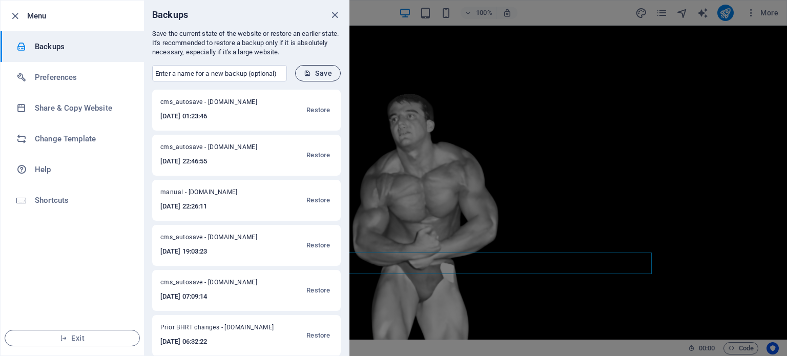 The height and width of the screenshot is (356, 787). Describe the element at coordinates (82, 77) in the screenshot. I see `h6: Preferences` at that location.